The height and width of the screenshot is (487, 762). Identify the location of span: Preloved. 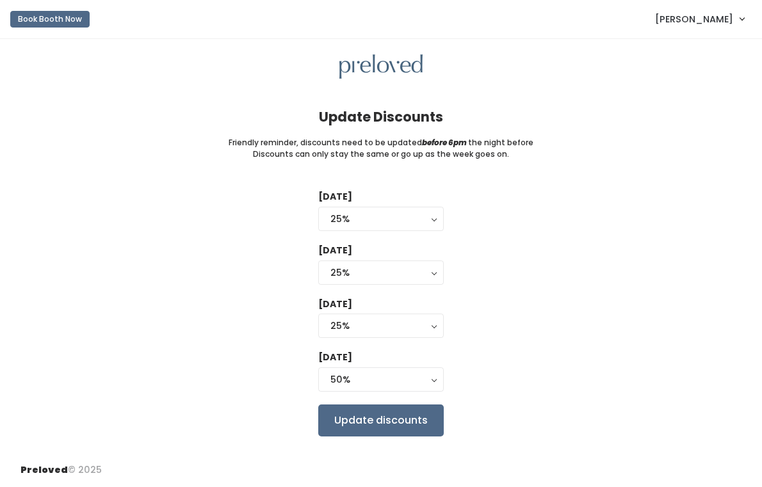
(44, 470).